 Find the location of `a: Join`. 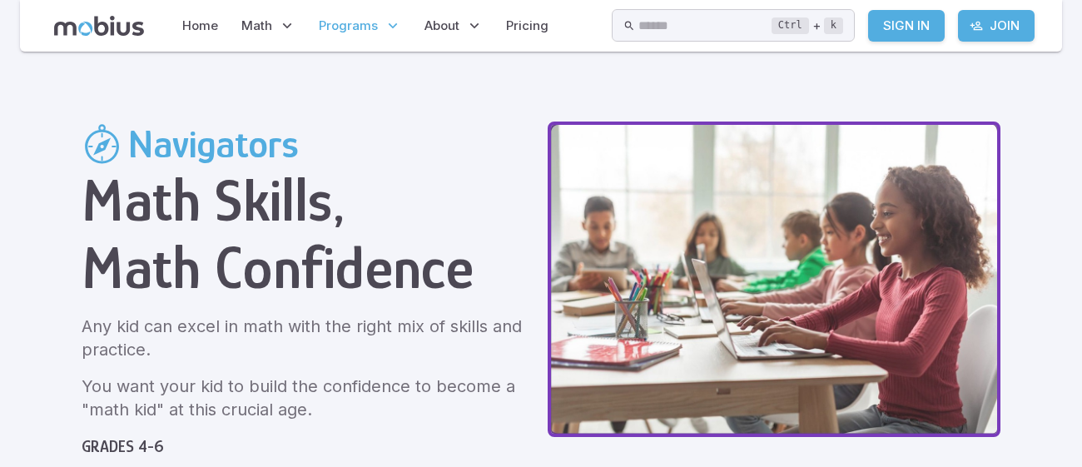

a: Join is located at coordinates (997, 26).